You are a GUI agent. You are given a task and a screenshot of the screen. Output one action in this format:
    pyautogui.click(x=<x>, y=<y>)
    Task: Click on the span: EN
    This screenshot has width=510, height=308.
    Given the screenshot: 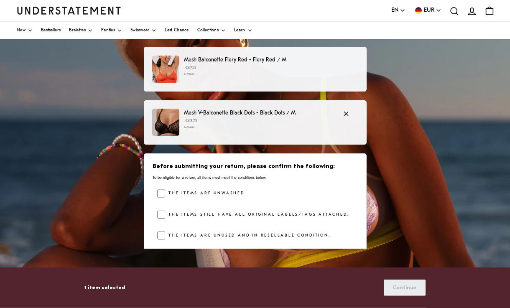 What is the action you would take?
    pyautogui.click(x=394, y=10)
    